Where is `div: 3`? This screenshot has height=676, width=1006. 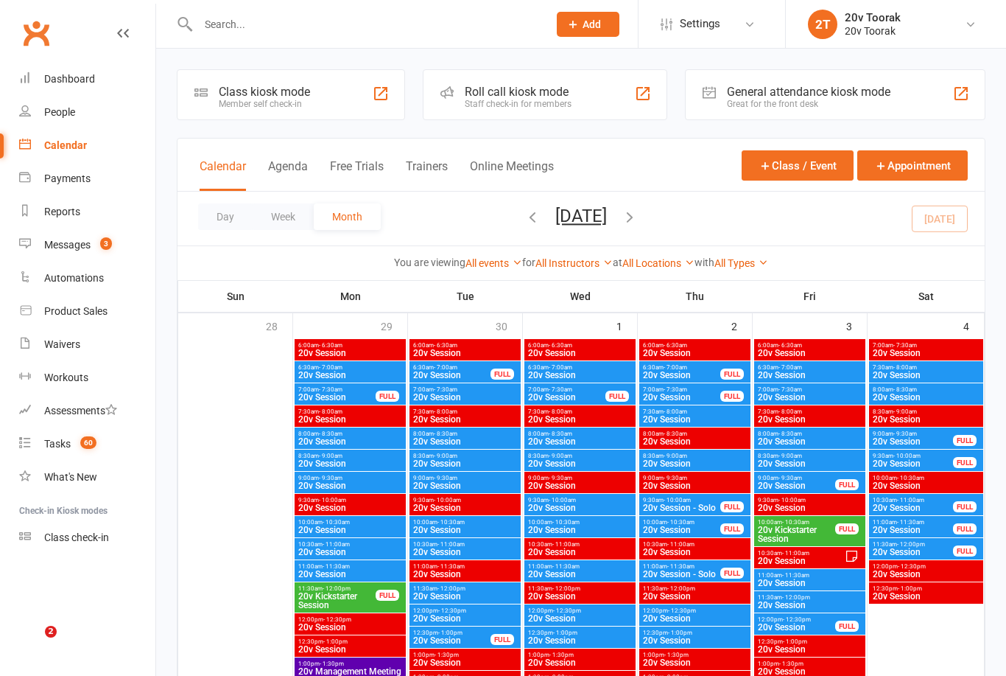 div: 3 is located at coordinates (857, 325).